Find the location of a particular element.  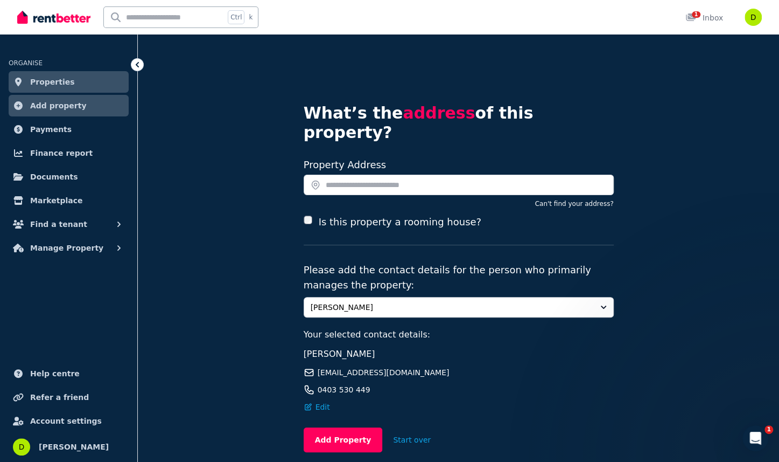

span: k is located at coordinates (250, 17).